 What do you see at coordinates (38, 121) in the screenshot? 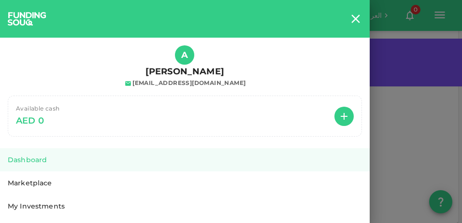
I see `span: AED 0` at bounding box center [38, 121].